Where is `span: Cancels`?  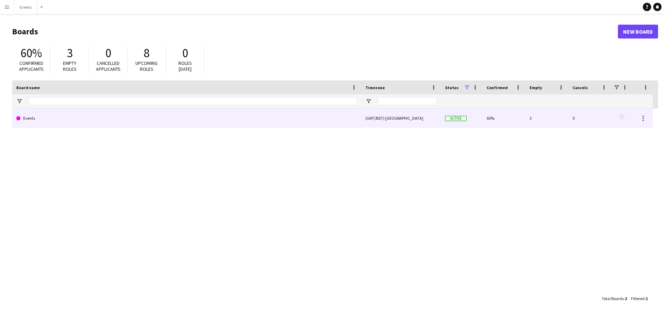
span: Cancels is located at coordinates (580, 87).